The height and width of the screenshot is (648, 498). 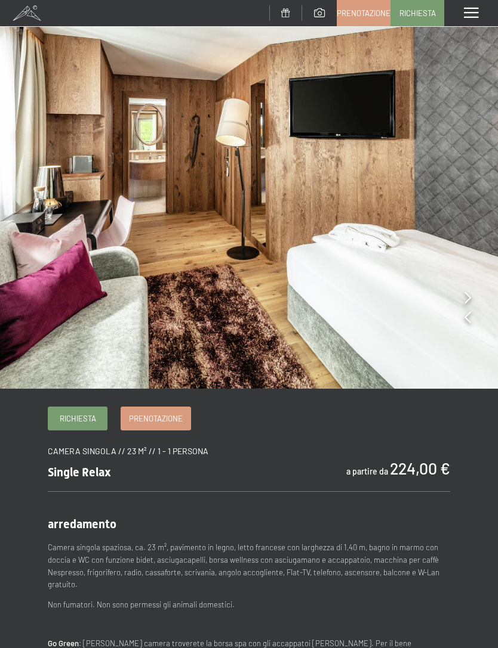 What do you see at coordinates (79, 472) in the screenshot?
I see `span: Single Relax` at bounding box center [79, 472].